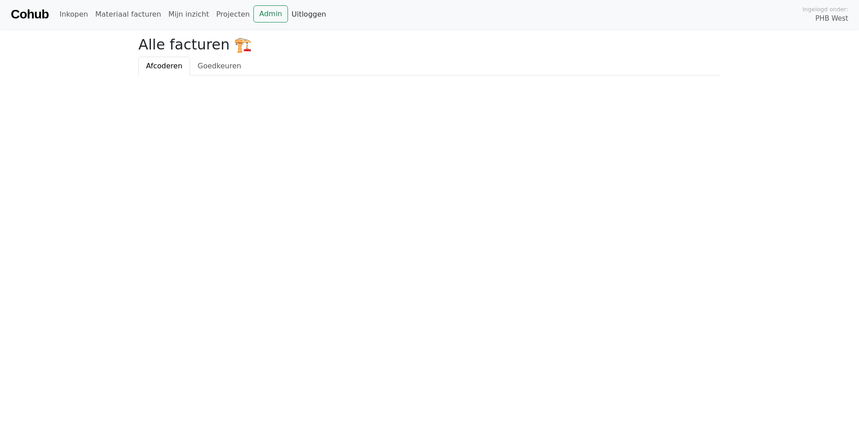 Image resolution: width=859 pixels, height=429 pixels. What do you see at coordinates (164, 66) in the screenshot?
I see `span: Afcoderen` at bounding box center [164, 66].